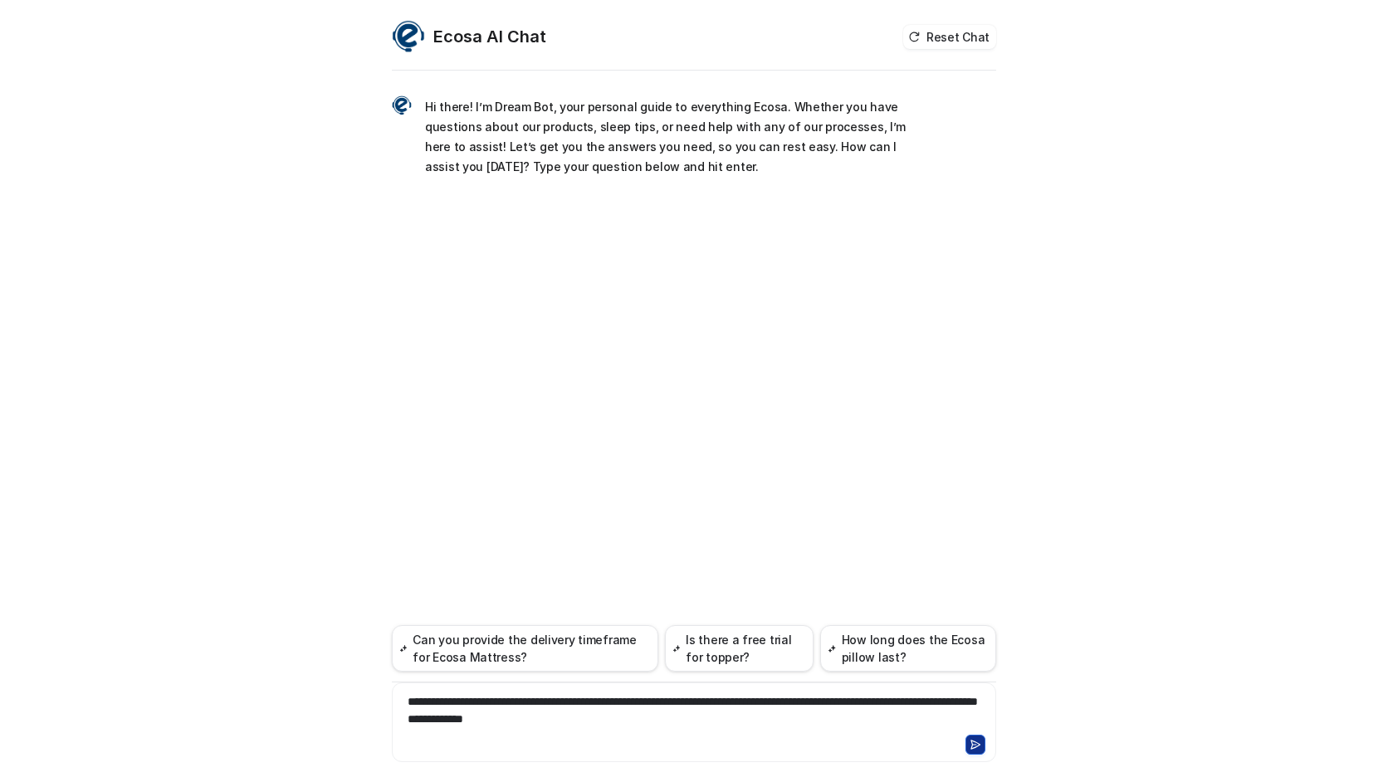 The height and width of the screenshot is (782, 1388). Describe the element at coordinates (908, 648) in the screenshot. I see `button: How long does the Ecosa pillow last?` at that location.